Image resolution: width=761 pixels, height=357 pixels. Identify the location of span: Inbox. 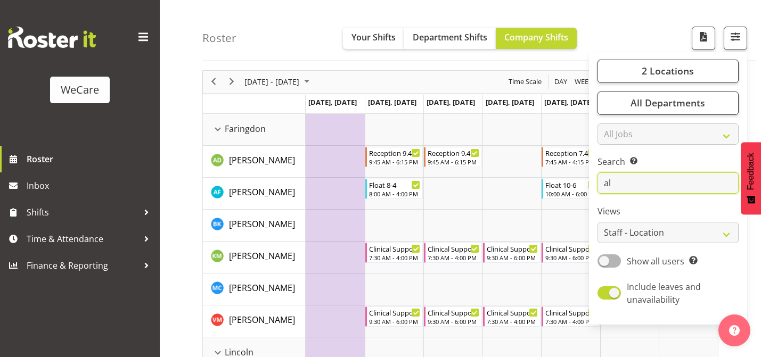
(90, 186).